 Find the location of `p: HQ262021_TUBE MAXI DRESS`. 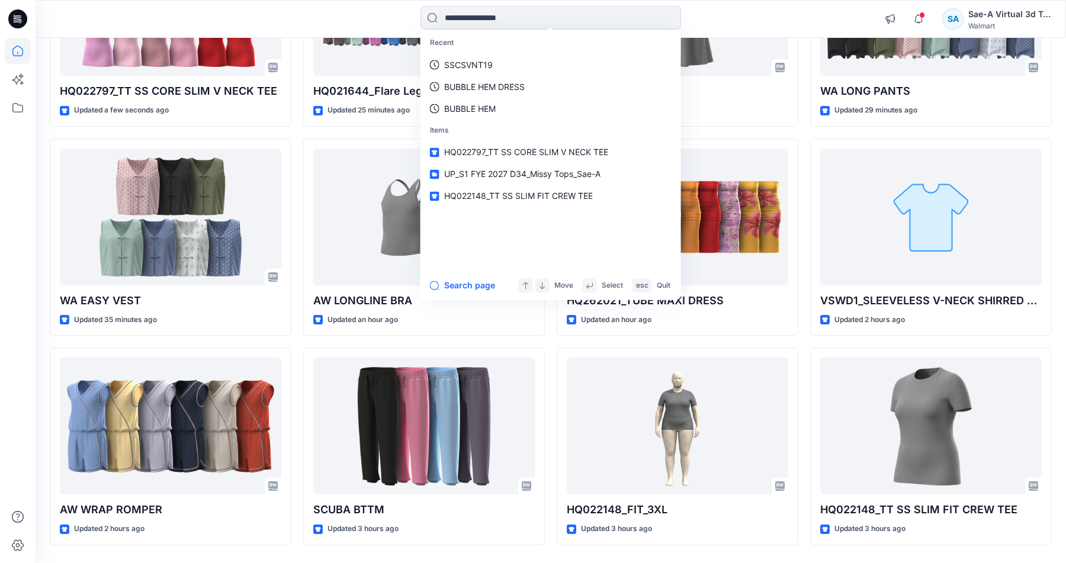

p: HQ262021_TUBE MAXI DRESS is located at coordinates (677, 301).